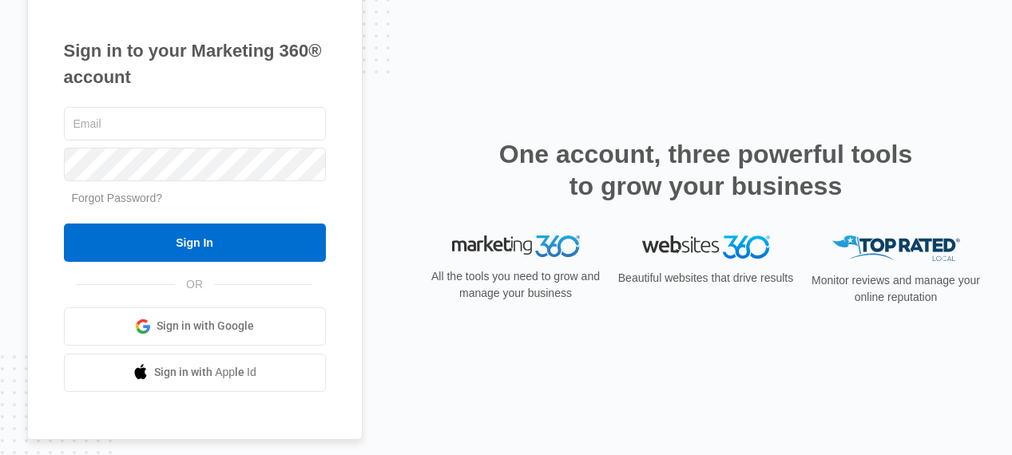  I want to click on p: Monitor reviews and manage your online reputation, so click(897, 289).